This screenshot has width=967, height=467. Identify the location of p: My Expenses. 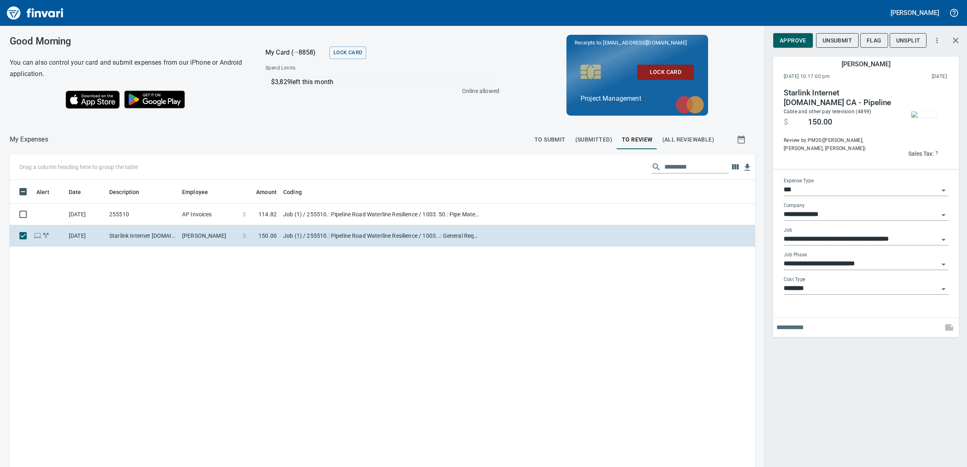
(29, 140).